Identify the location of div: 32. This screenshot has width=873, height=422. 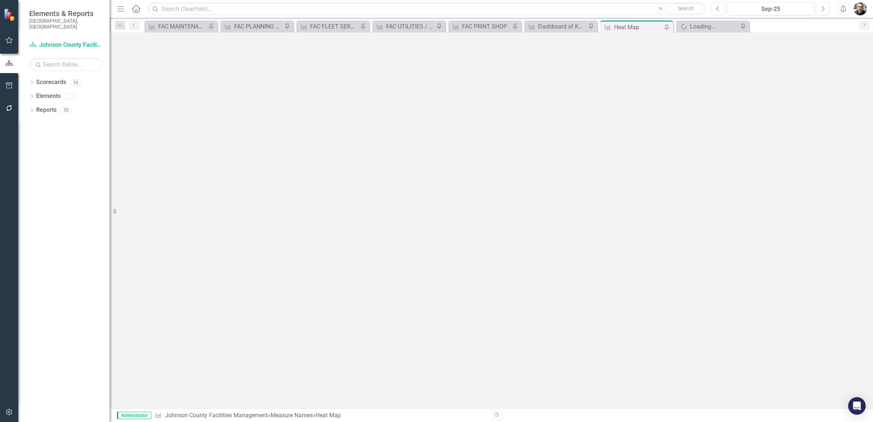
(66, 110).